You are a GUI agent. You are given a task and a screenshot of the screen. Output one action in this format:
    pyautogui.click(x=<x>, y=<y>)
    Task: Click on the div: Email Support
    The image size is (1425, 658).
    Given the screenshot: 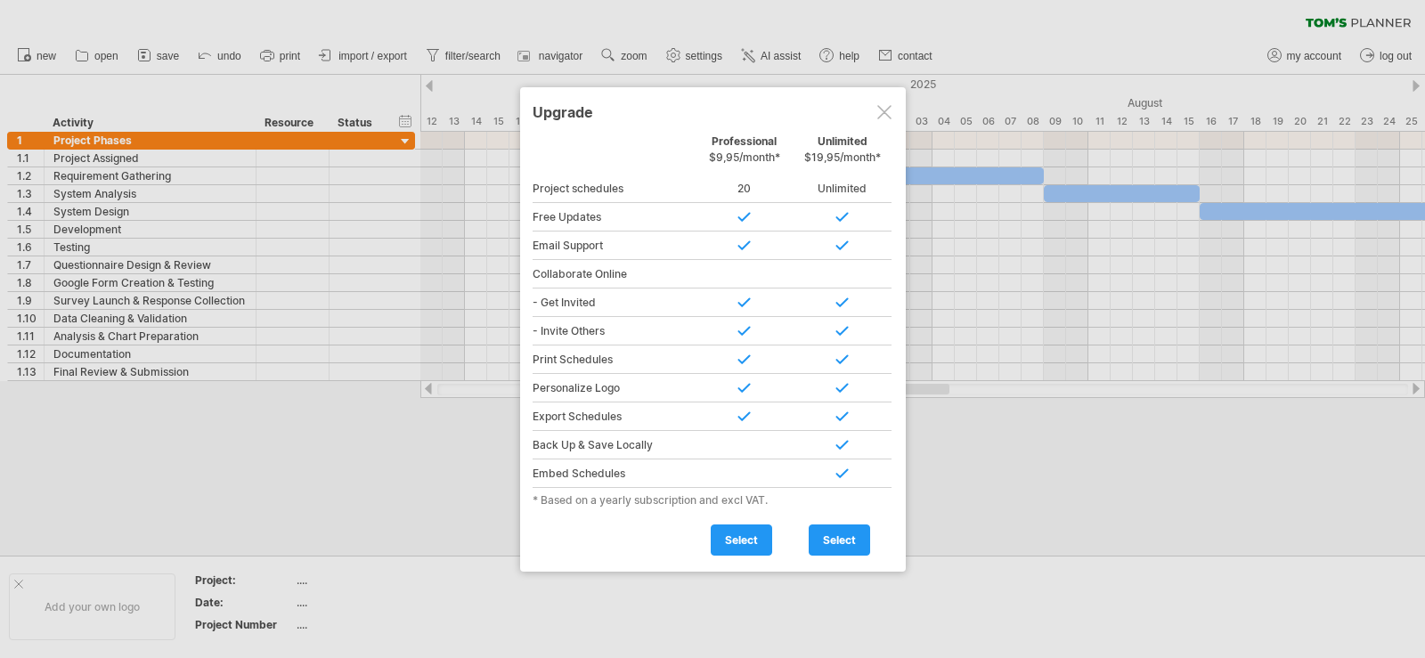 What is the action you would take?
    pyautogui.click(x=614, y=246)
    